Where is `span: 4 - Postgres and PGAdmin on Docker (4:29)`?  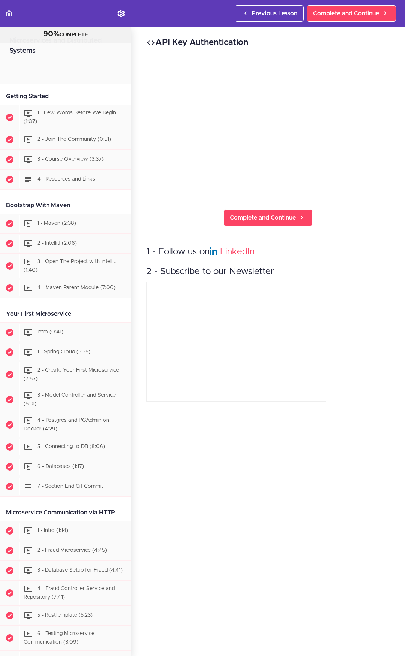 span: 4 - Postgres and PGAdmin on Docker (4:29) is located at coordinates (66, 424).